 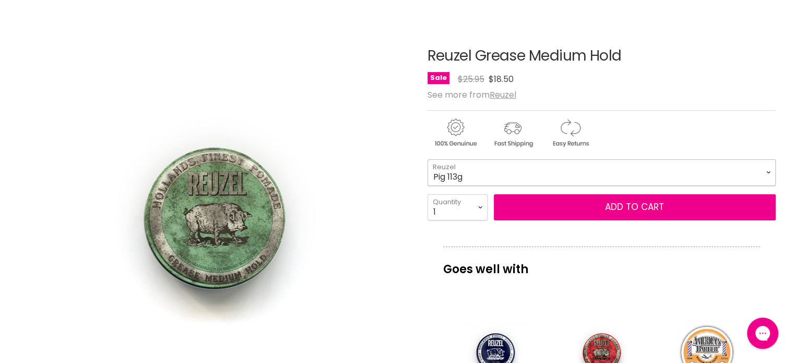 I want to click on img: returns.gif, so click(x=570, y=133).